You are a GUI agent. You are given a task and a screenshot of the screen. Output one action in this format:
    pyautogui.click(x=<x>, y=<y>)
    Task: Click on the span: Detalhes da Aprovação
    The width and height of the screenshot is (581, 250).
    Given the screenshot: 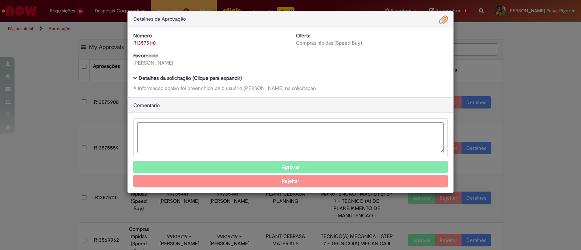 What is the action you would take?
    pyautogui.click(x=159, y=19)
    